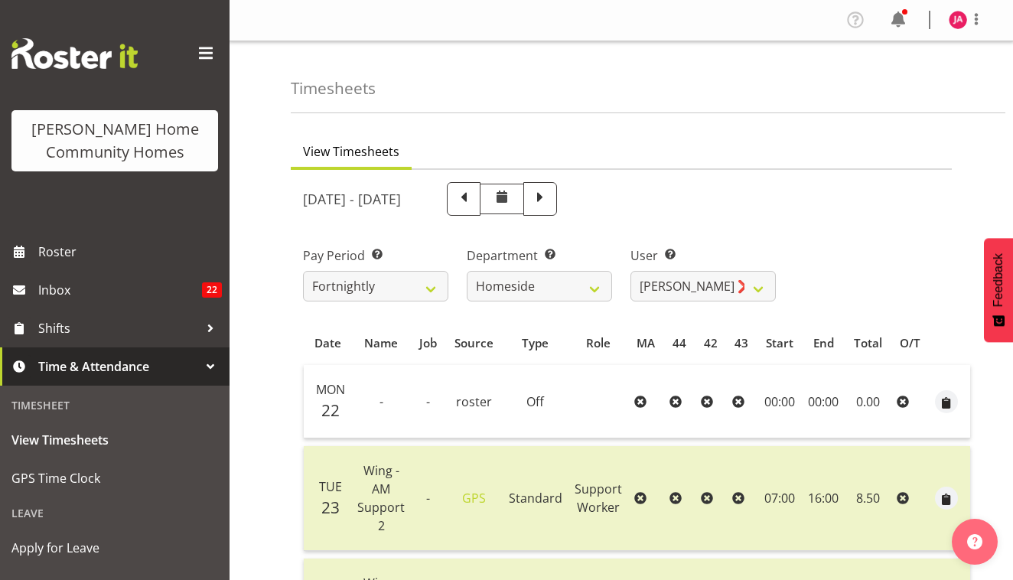 This screenshot has width=1013, height=580. I want to click on label: Department, so click(540, 256).